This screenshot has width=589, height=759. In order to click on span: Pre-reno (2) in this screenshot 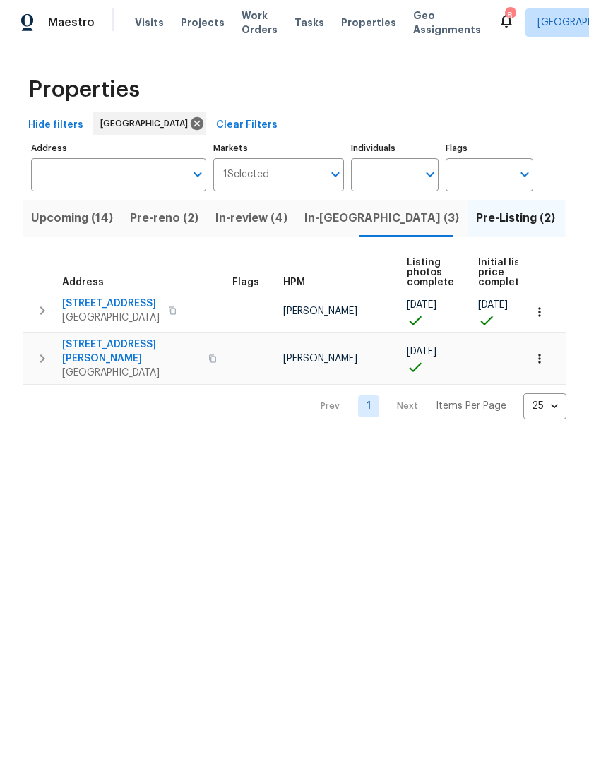, I will do `click(164, 218)`.